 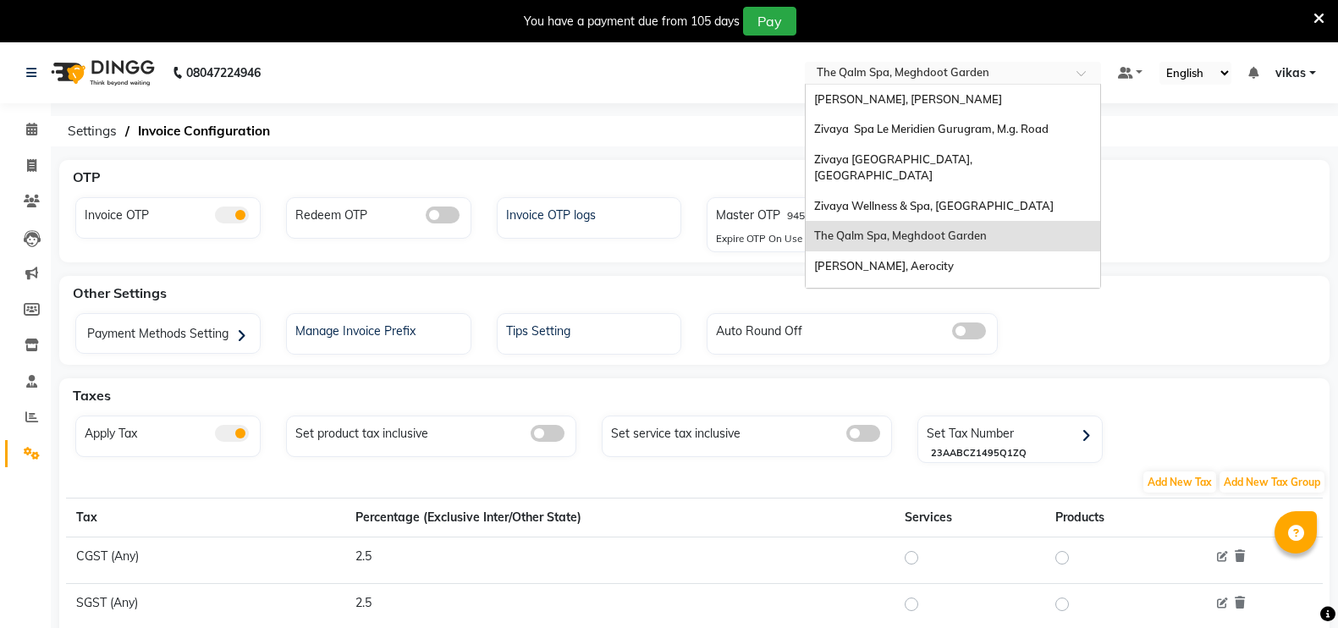 What do you see at coordinates (1122, 517) in the screenshot?
I see `th: Products` at bounding box center [1122, 517].